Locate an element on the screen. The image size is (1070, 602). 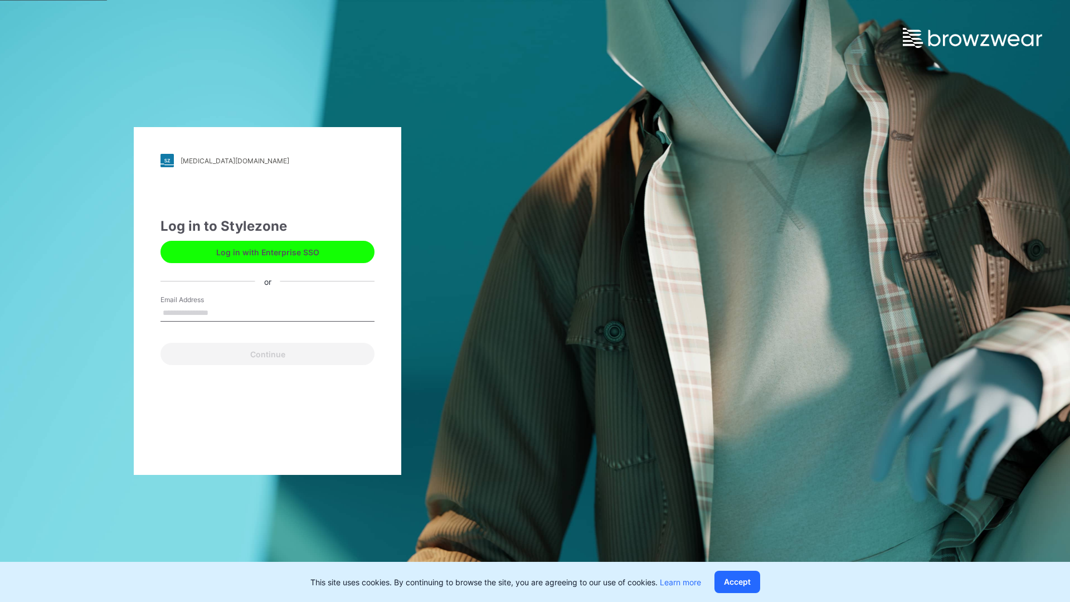
p: This site uses cookies. By continuing to browse the site, you are agreeing to our use of cookies. is located at coordinates (505, 582).